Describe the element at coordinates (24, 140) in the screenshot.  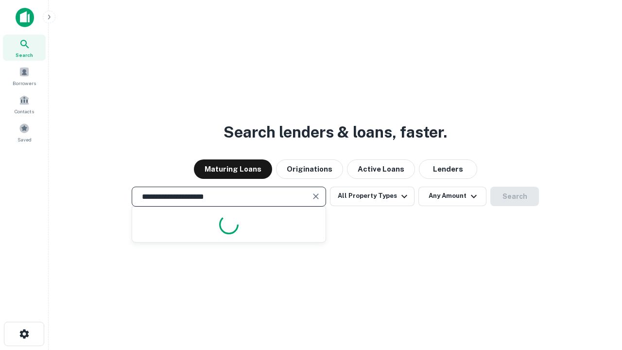
I see `span: Saved` at that location.